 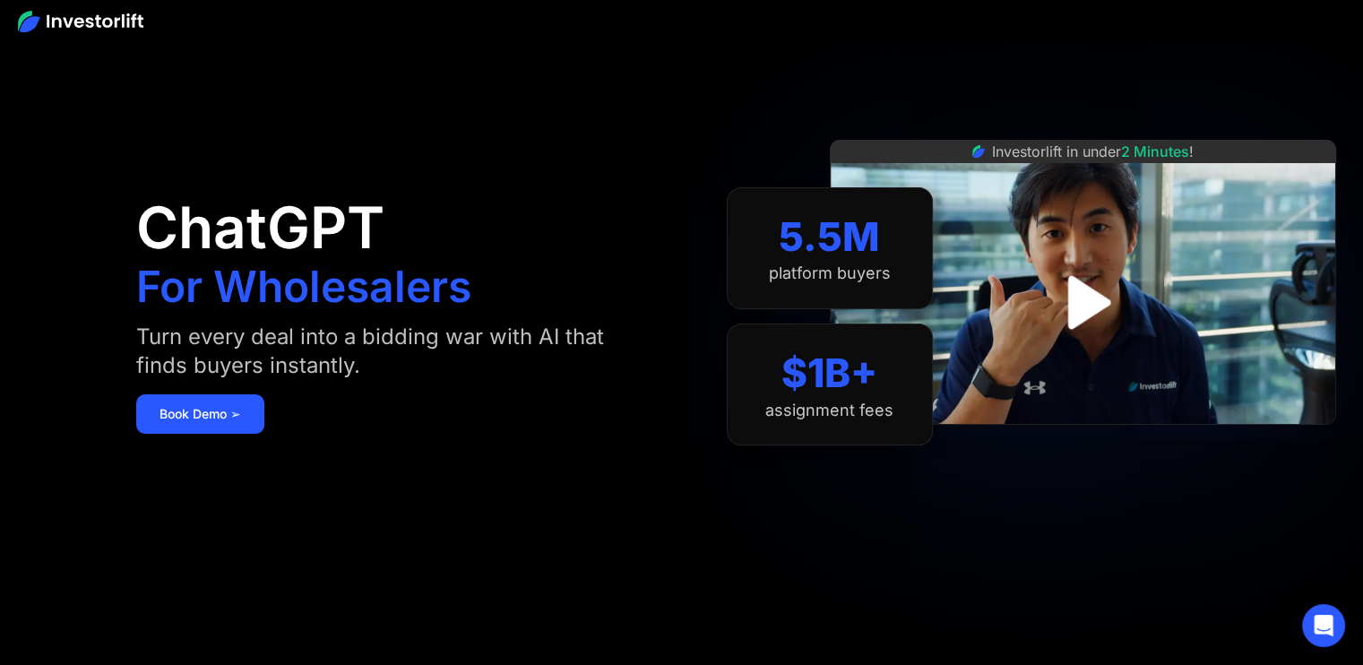 I want to click on span: 2 Minutes, so click(x=1156, y=151).